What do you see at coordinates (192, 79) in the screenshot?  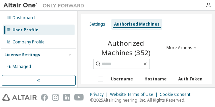 I see `div: Auth Token` at bounding box center [192, 79].